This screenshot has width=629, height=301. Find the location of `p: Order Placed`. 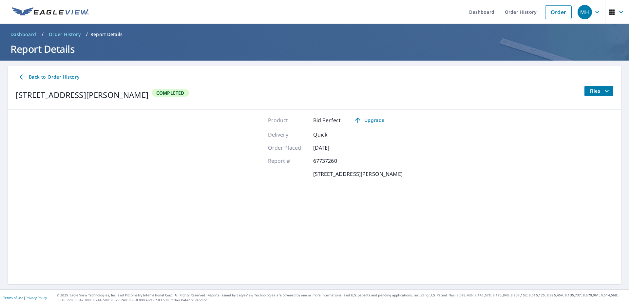

p: Order Placed is located at coordinates (288, 148).